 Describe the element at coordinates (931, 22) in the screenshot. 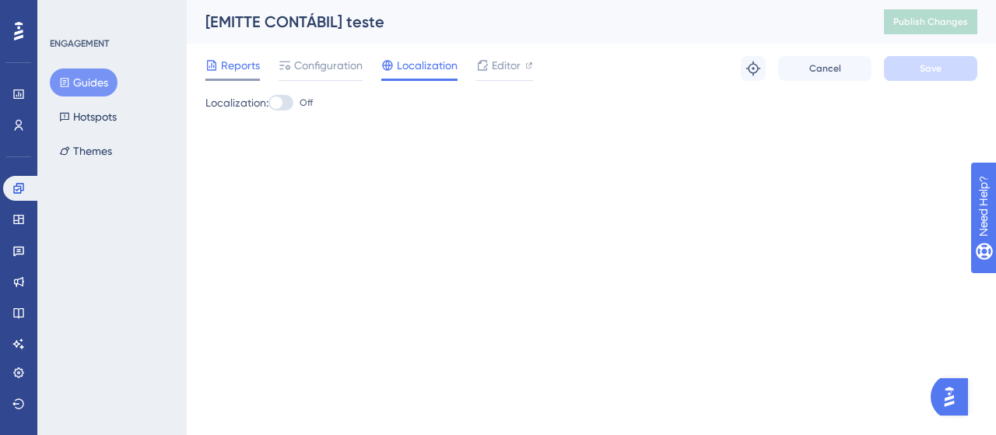

I see `button: Publish Changes` at that location.